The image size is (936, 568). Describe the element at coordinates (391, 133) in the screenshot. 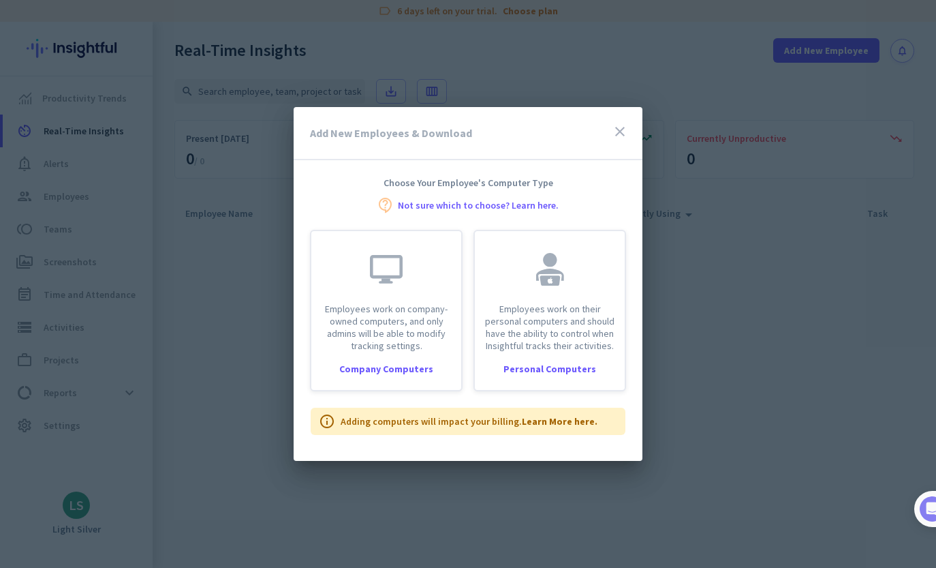

I see `h3: Add New Employees & Download` at that location.